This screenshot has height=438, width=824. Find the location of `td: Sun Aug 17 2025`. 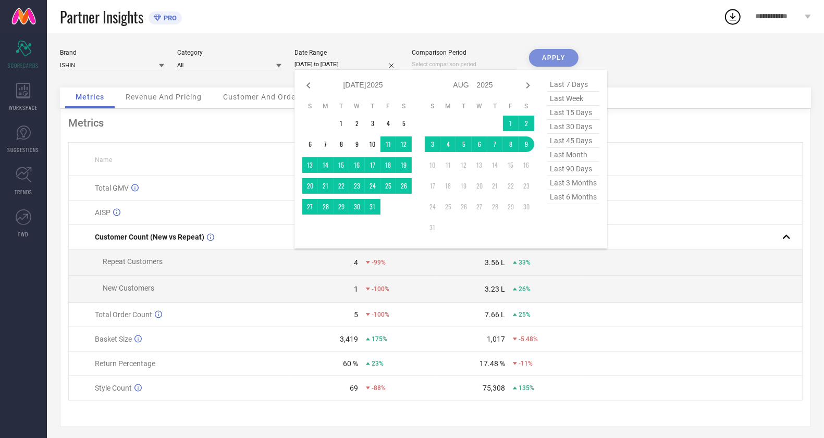

td: Sun Aug 17 2025 is located at coordinates (433, 186).